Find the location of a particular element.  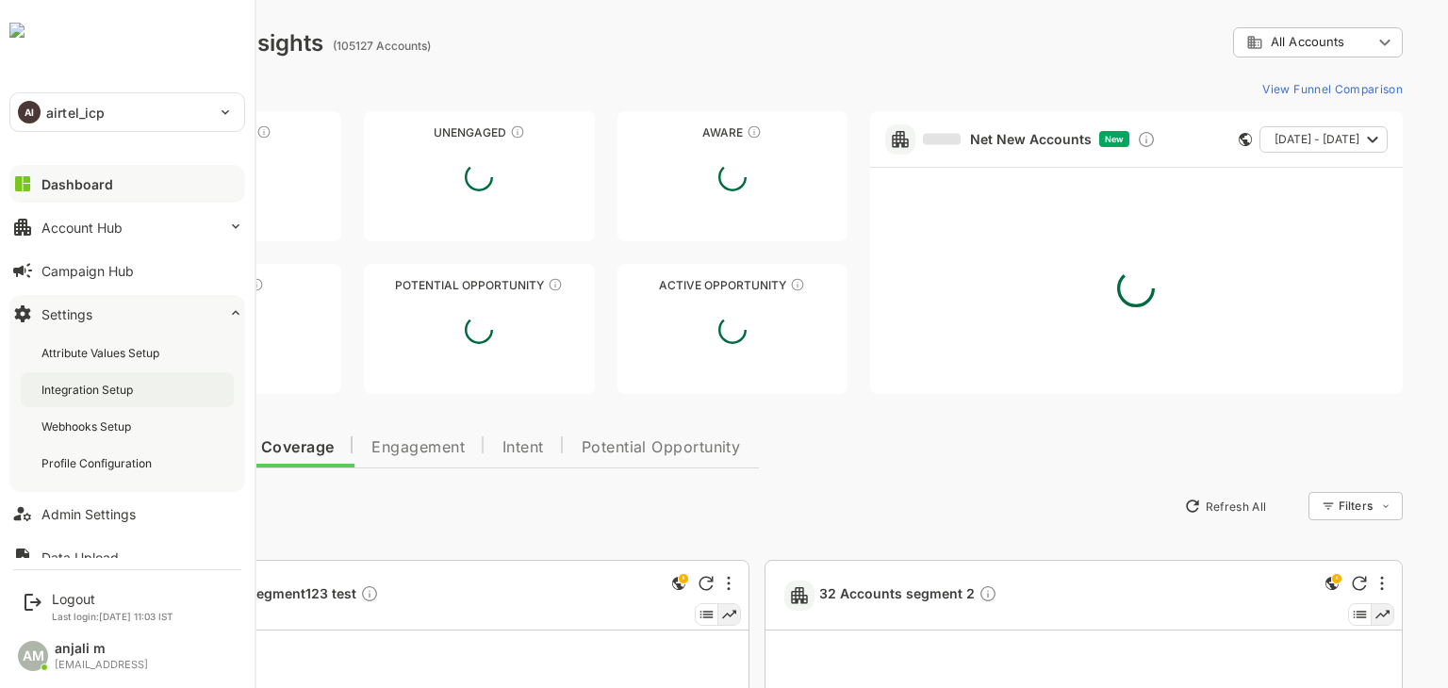

div: Unengaged is located at coordinates (413, 132).